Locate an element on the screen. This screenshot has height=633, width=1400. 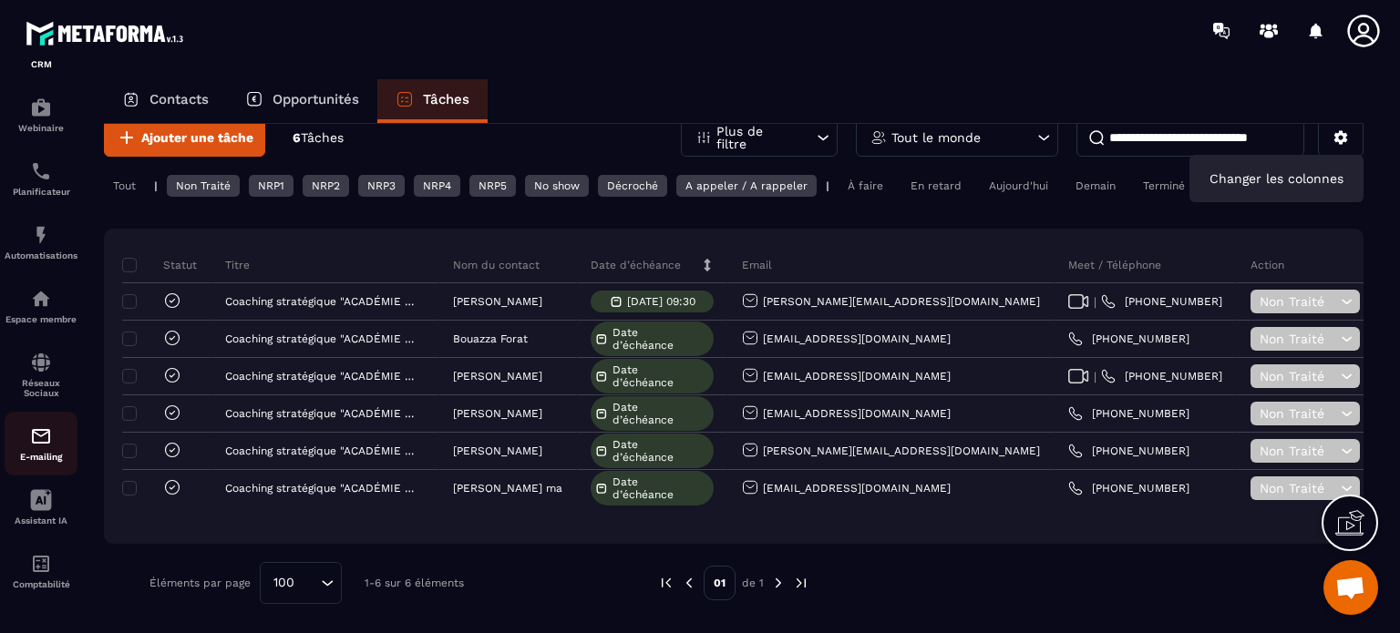
a: schedulerschedulerPlanificateur is located at coordinates (41, 179).